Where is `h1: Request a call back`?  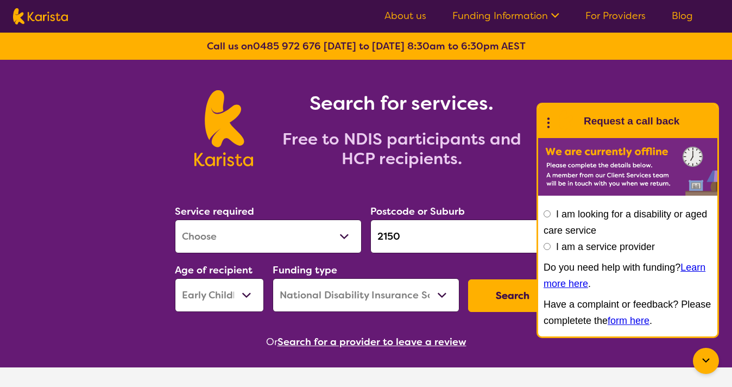
h1: Request a call back is located at coordinates (632, 121).